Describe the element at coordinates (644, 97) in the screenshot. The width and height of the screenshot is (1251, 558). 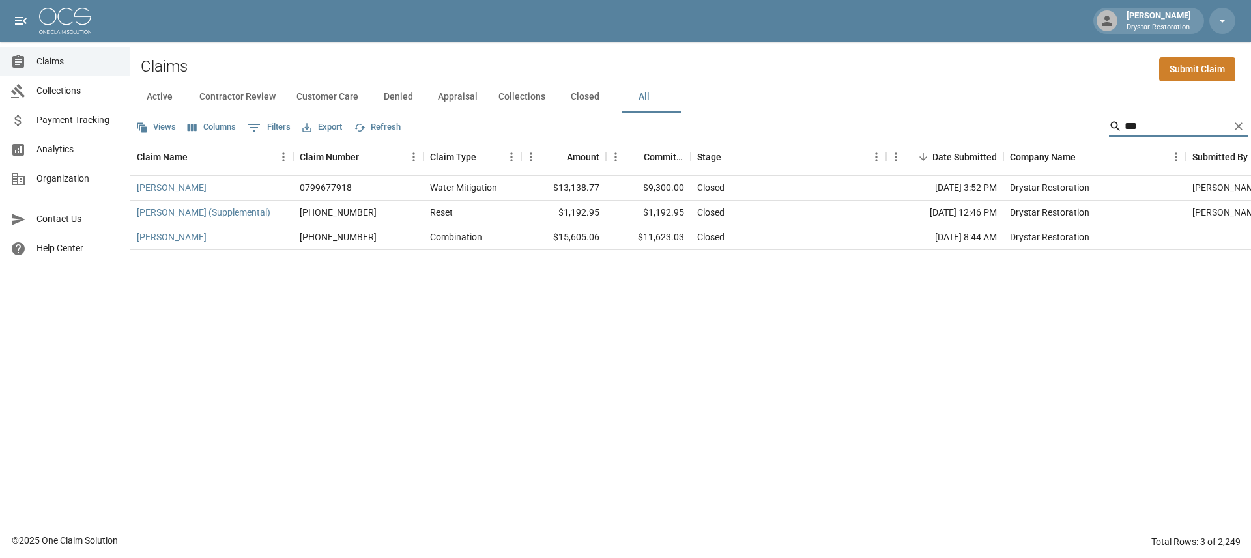
I see `button: All` at that location.